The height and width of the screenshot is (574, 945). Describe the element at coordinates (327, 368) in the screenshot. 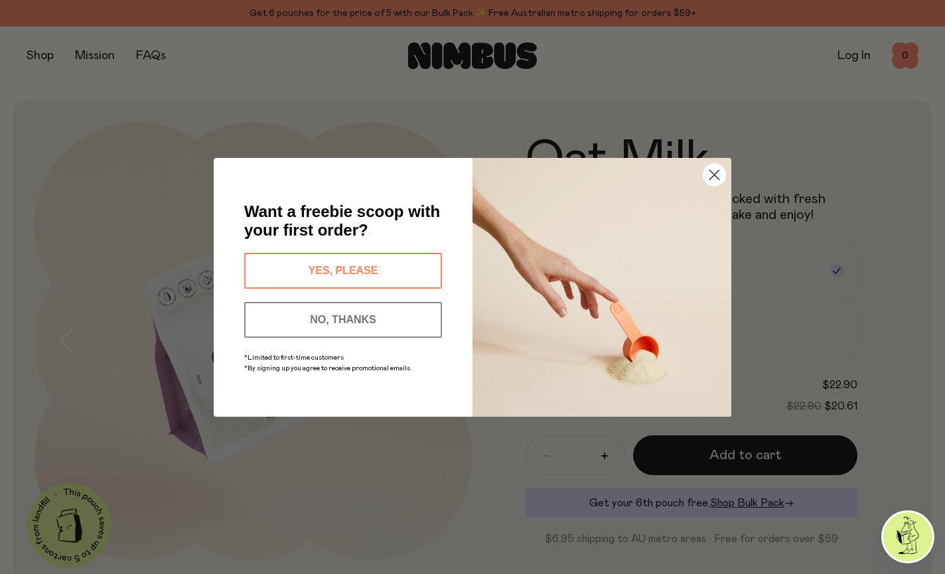

I see `span: *By signing up you agree to receive promotional emails` at that location.